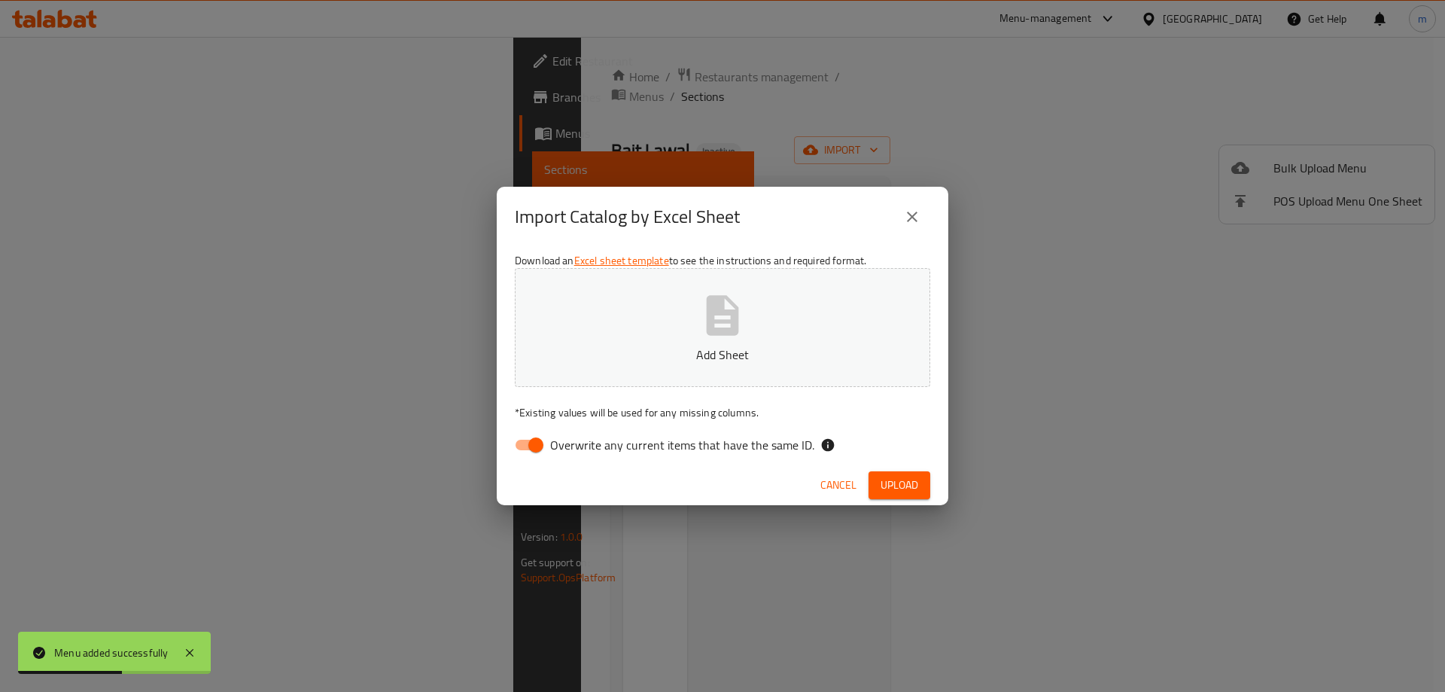 This screenshot has height=692, width=1445. I want to click on p: Add Sheet, so click(723, 355).